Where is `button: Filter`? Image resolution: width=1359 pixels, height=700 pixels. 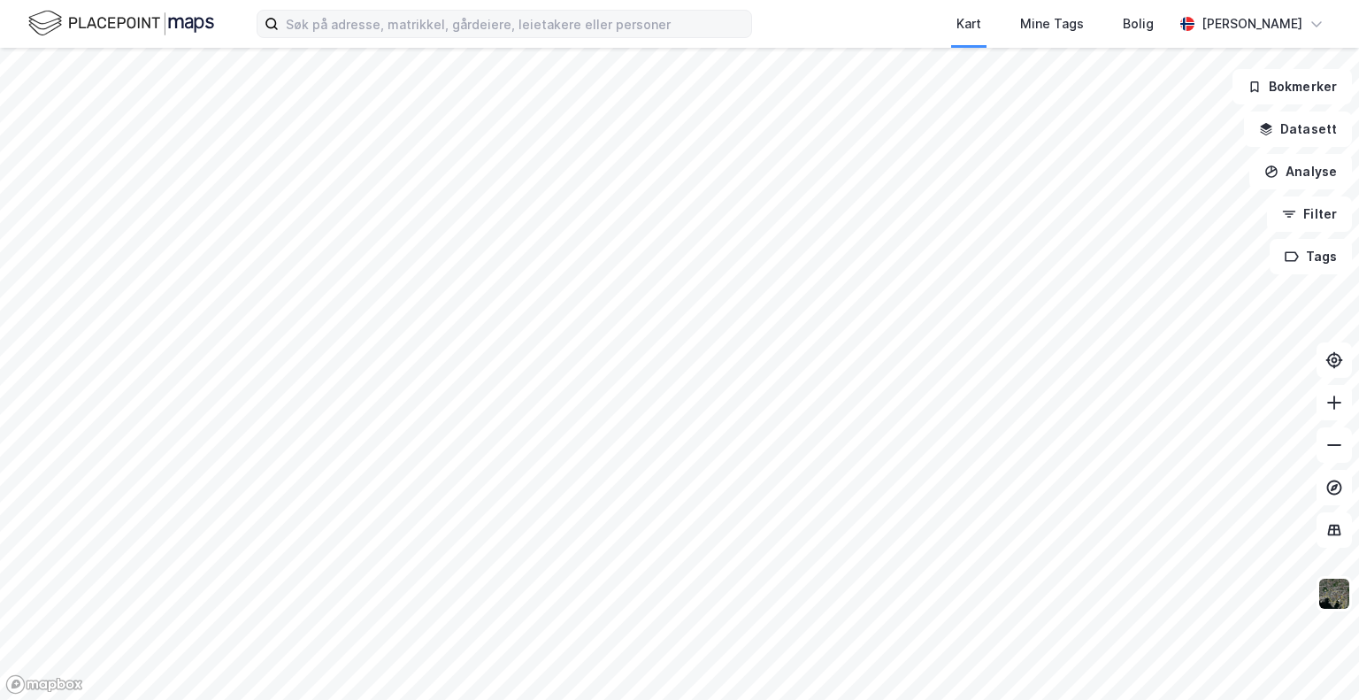
button: Filter is located at coordinates (1310, 214).